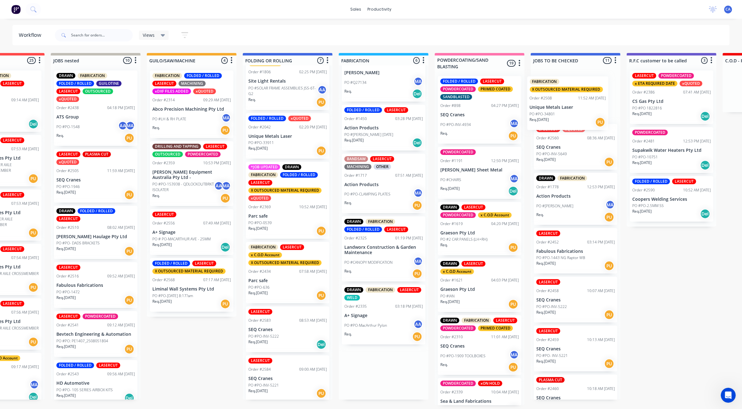  I want to click on img: Factory, so click(16, 9).